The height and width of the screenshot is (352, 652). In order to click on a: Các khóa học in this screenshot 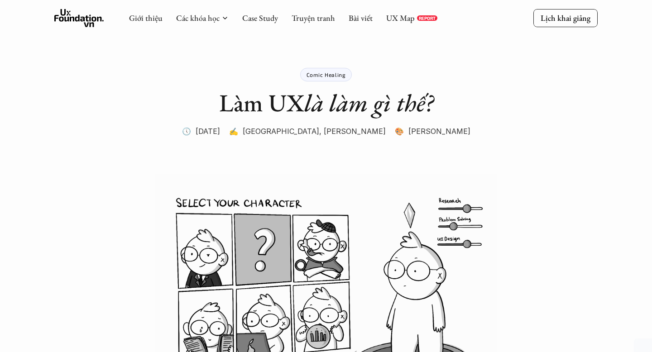, I will do `click(198, 18)`.